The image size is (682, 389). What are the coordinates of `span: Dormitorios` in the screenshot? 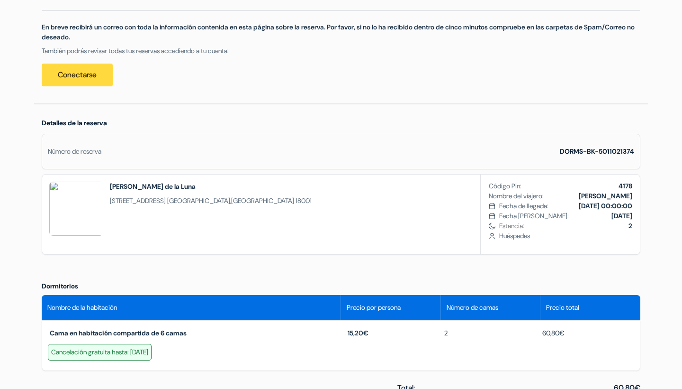 It's located at (60, 286).